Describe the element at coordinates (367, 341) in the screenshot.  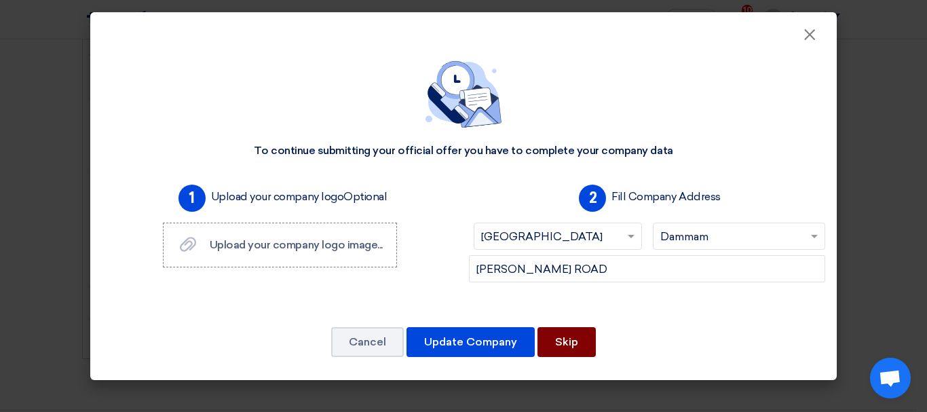
I see `font: Cancel` at that location.